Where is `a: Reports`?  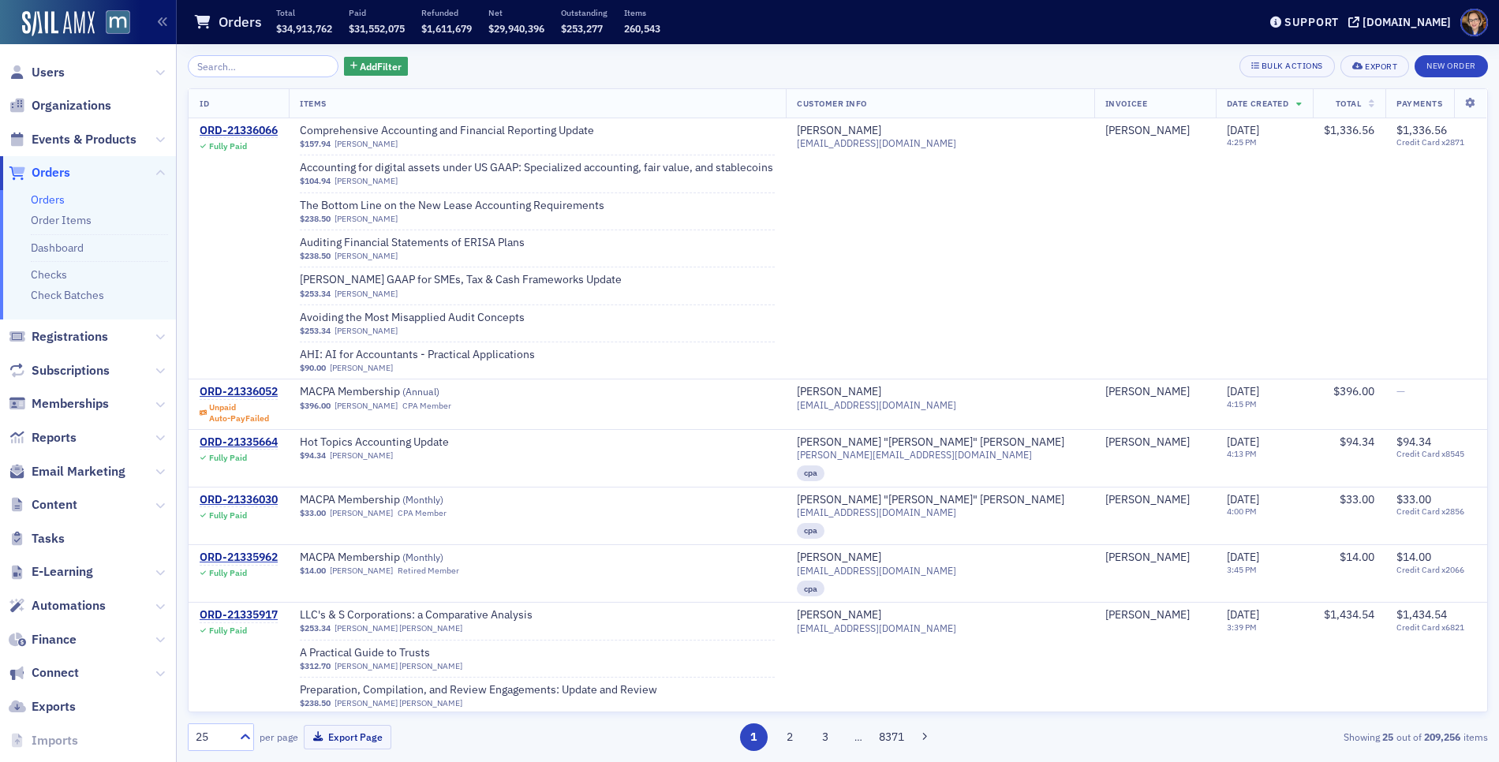
a: Reports is located at coordinates (43, 438).